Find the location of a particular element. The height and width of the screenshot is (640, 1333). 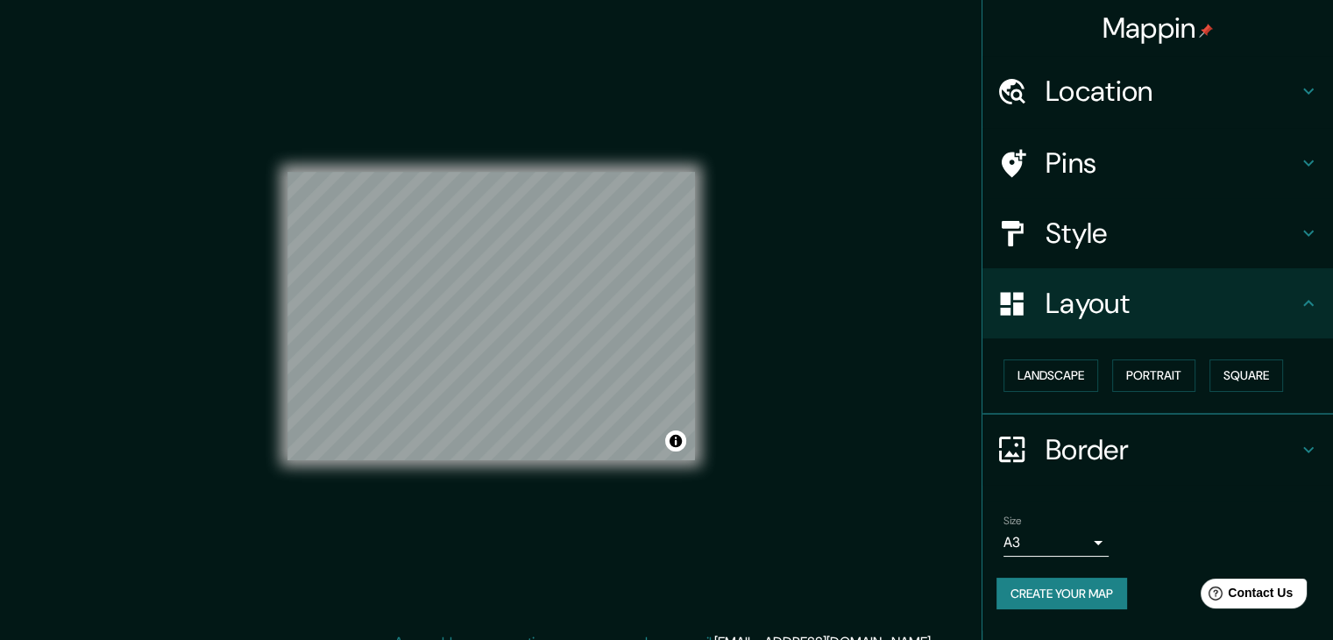

h4: Location is located at coordinates (1171, 91).